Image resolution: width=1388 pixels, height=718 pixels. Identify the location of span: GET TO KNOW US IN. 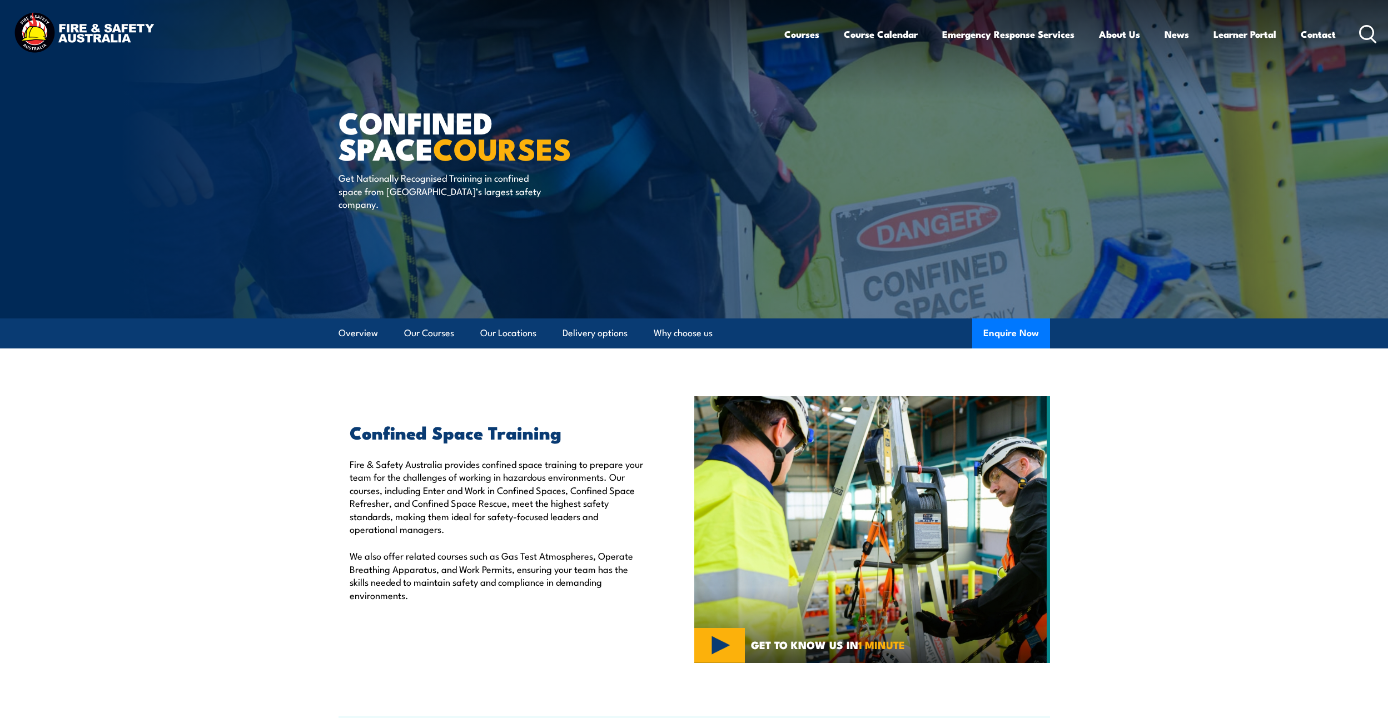
(828, 645).